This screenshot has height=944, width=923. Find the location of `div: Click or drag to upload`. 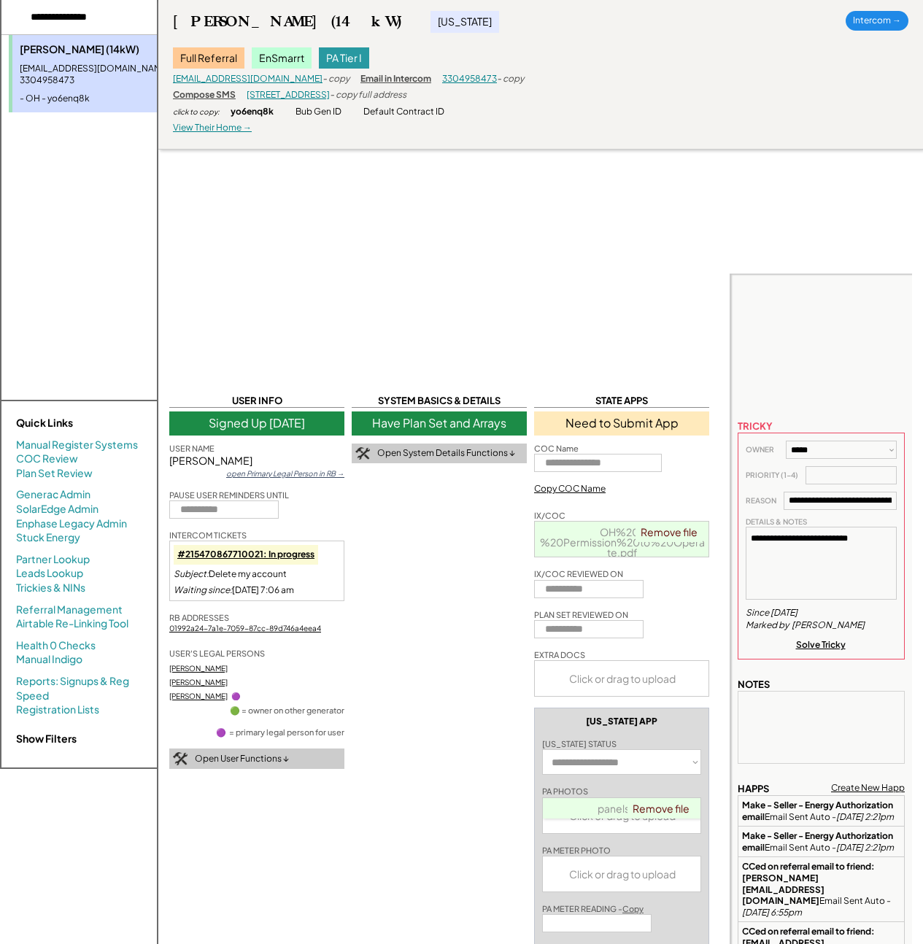

div: Click or drag to upload is located at coordinates (622, 678).